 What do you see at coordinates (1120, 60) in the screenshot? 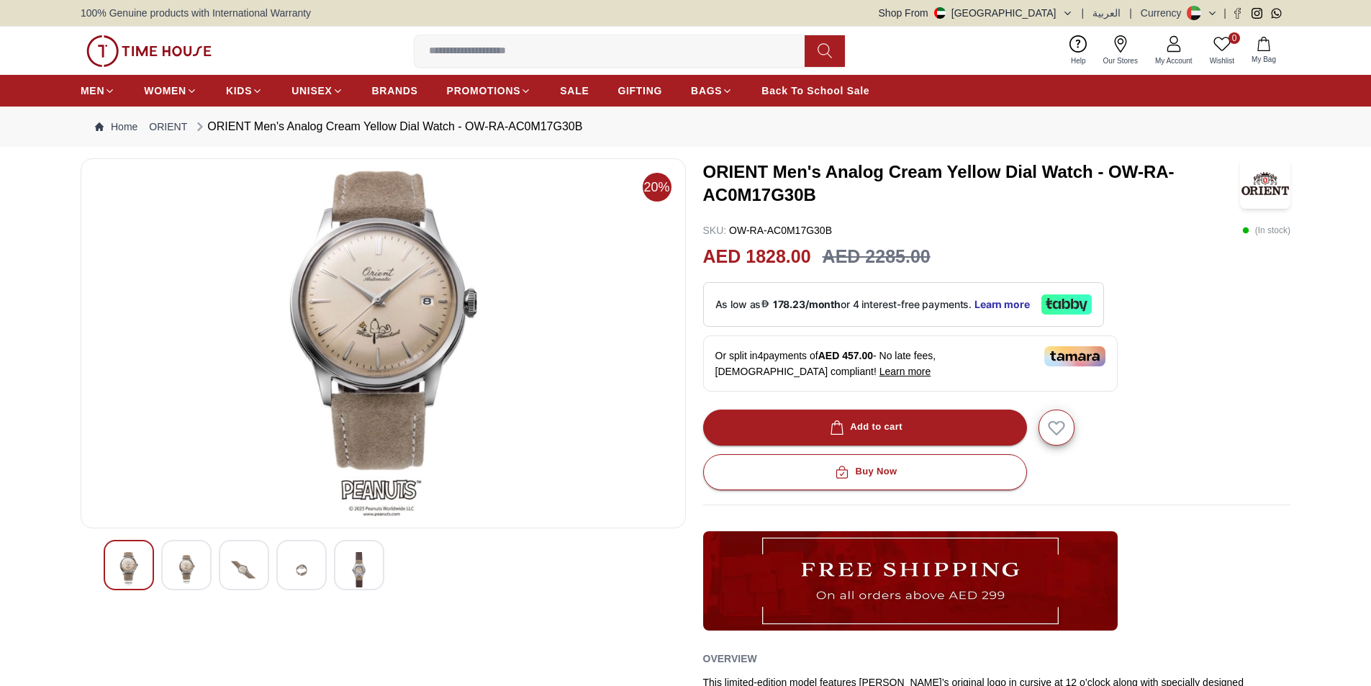
I see `span: Our Stores` at bounding box center [1120, 60].